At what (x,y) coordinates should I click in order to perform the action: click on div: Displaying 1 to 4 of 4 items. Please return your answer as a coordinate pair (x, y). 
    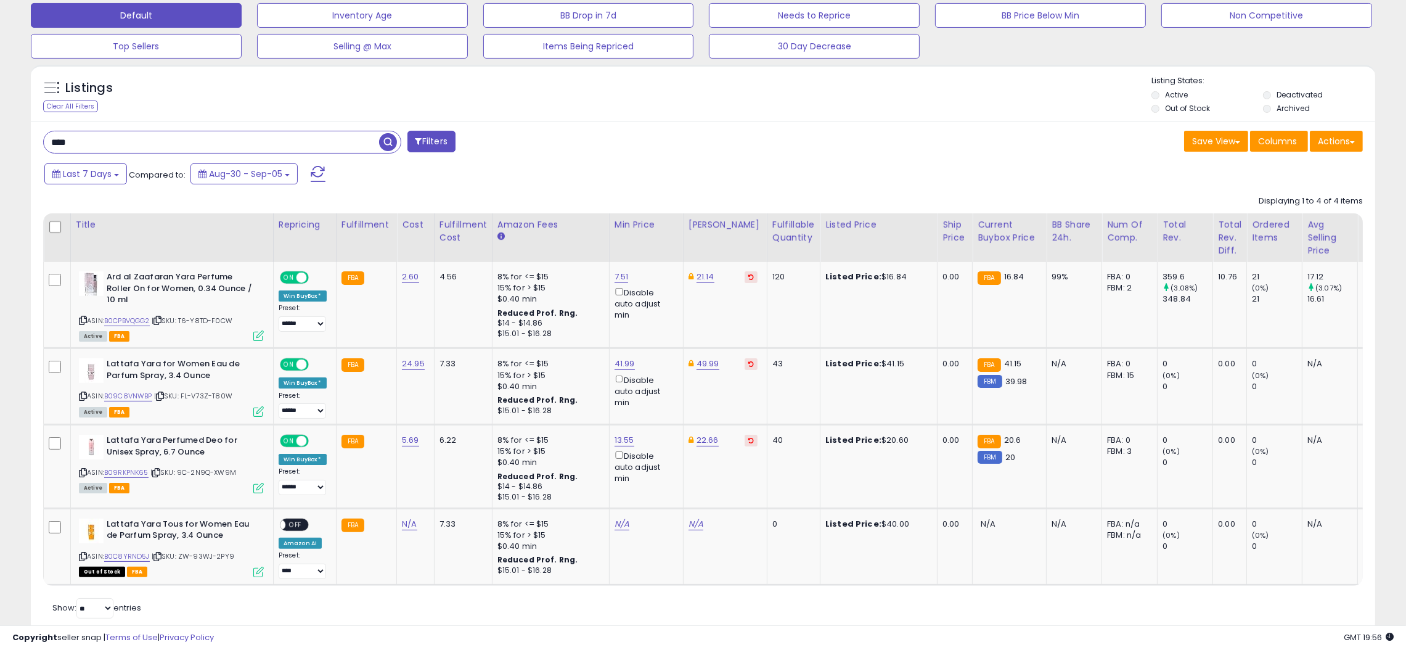
    Looking at the image, I should click on (1311, 201).